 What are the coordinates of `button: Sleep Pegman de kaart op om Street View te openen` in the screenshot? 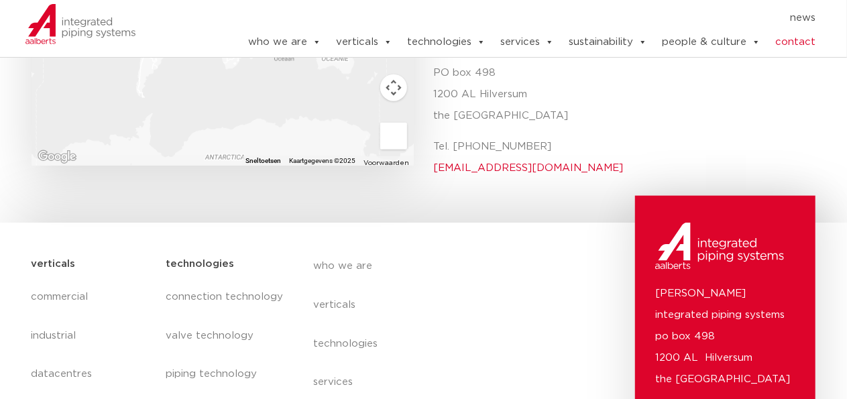 It's located at (394, 136).